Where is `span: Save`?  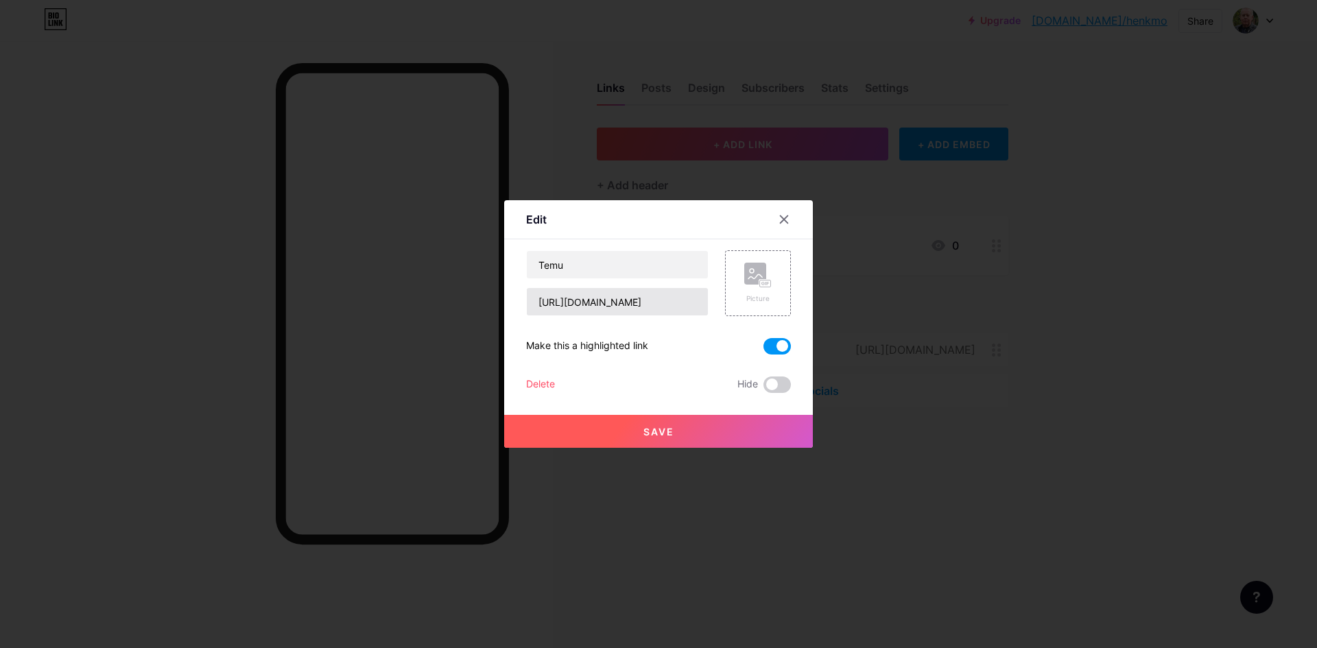
span: Save is located at coordinates (658, 431).